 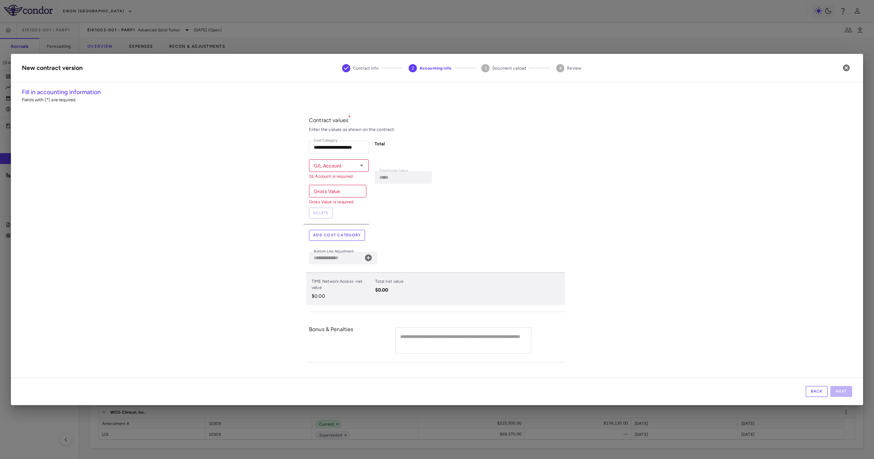 What do you see at coordinates (360, 68) in the screenshot?
I see `button: Contract info` at bounding box center [360, 68].